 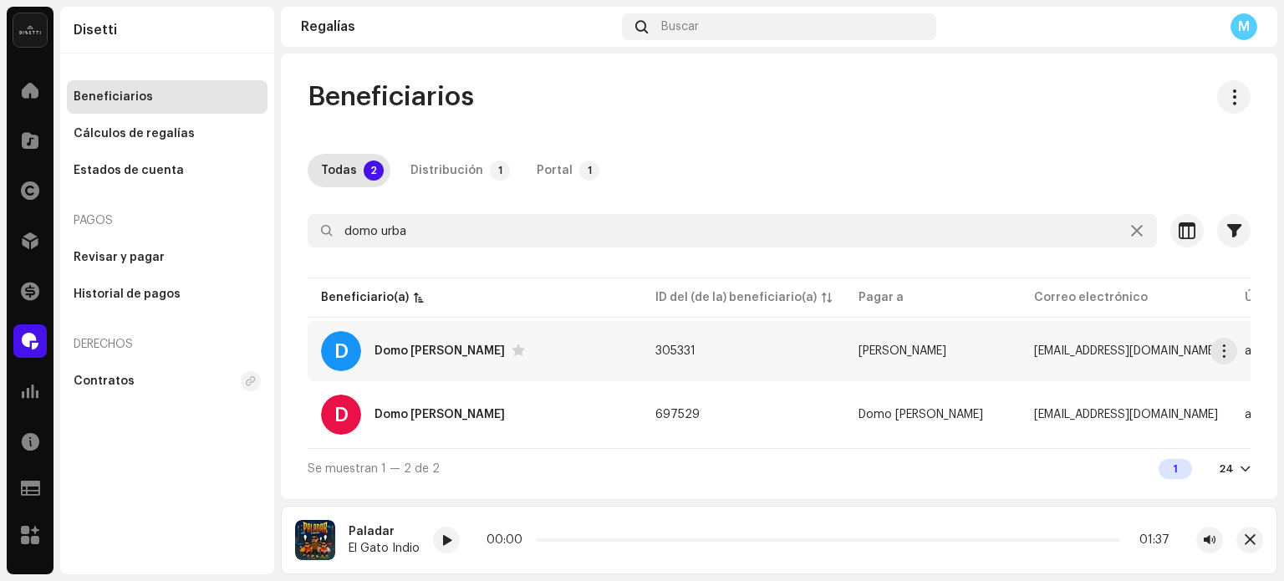 I want to click on re-m-nav-item: Cálculos de regalías, so click(x=167, y=134).